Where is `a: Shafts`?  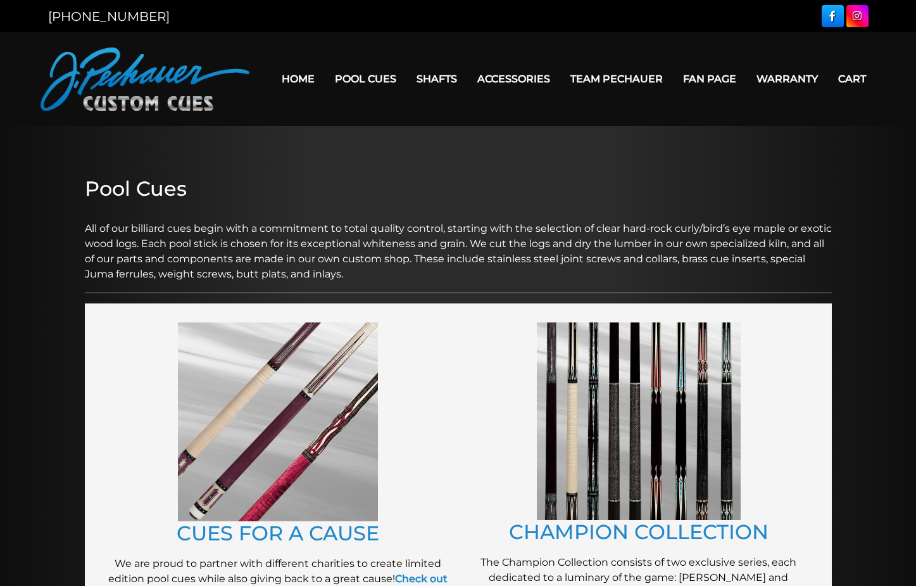 a: Shafts is located at coordinates (437, 78).